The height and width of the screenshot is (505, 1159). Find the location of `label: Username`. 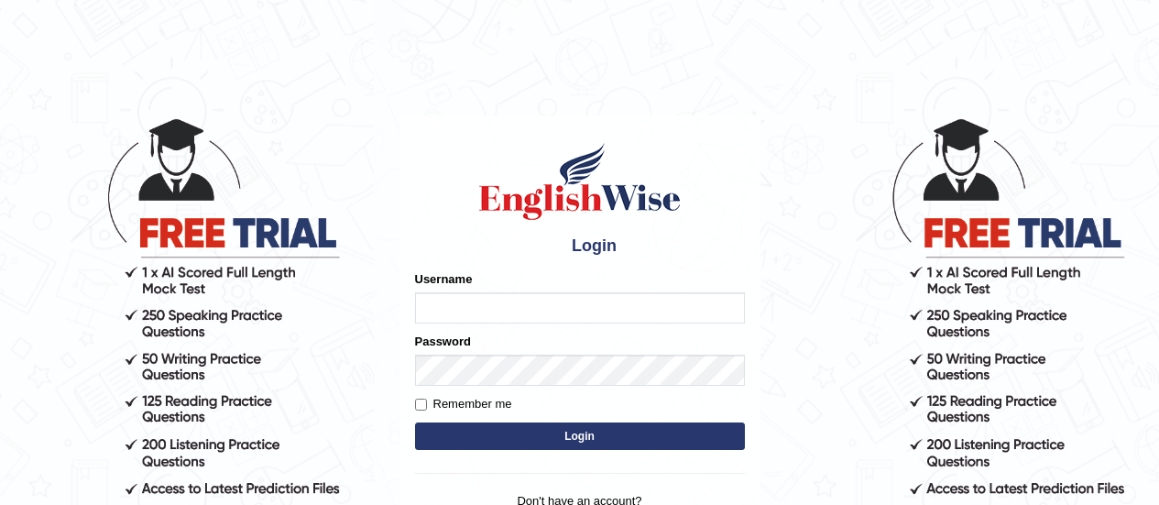

label: Username is located at coordinates (443, 278).